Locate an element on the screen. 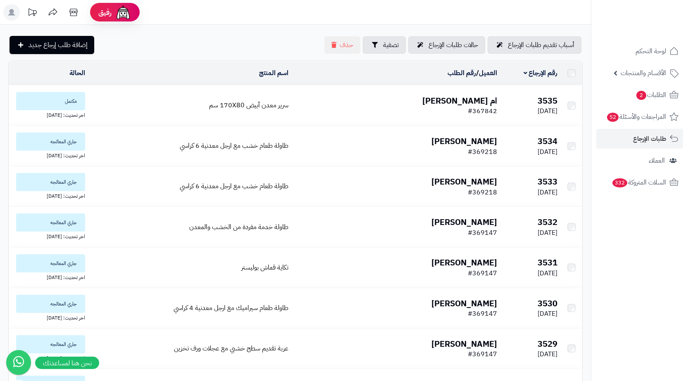 This screenshot has width=688, height=381. span: مكتمل is located at coordinates (50, 101).